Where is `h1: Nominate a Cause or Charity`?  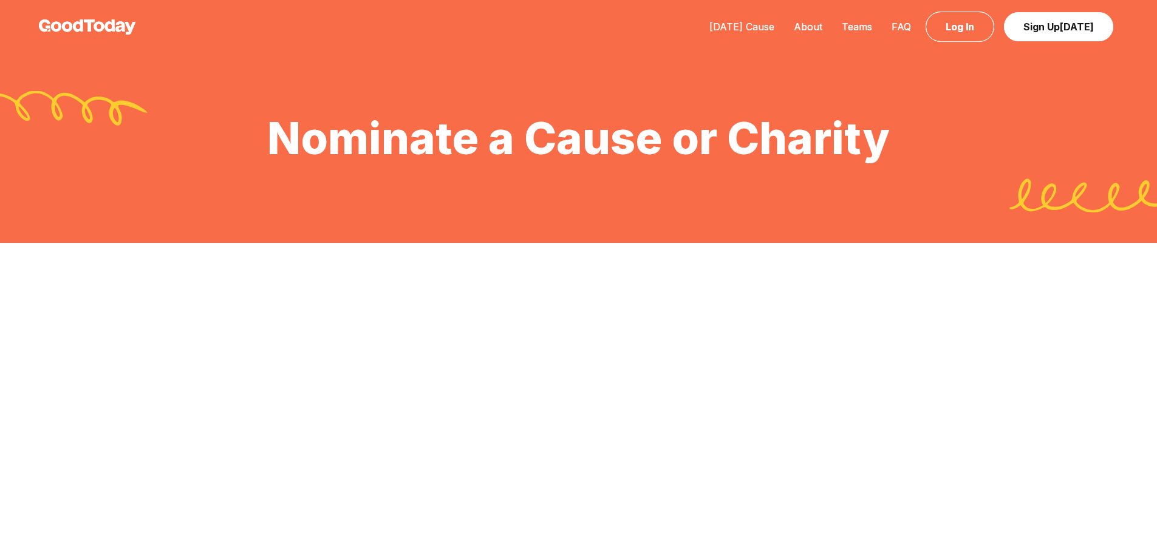
h1: Nominate a Cause or Charity is located at coordinates (578, 138).